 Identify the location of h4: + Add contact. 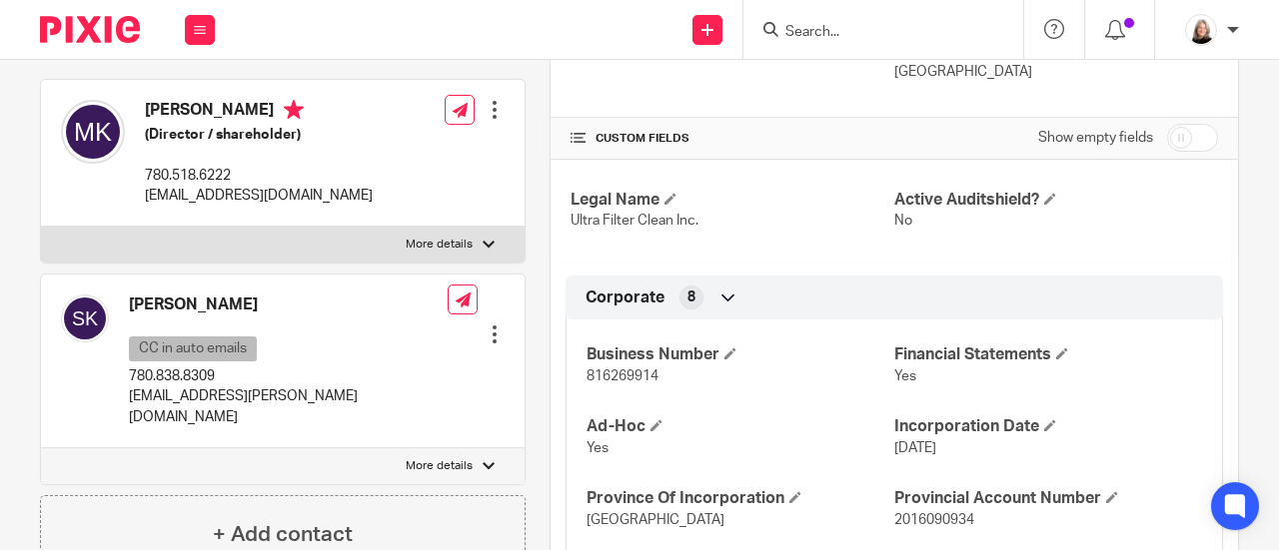
(283, 534).